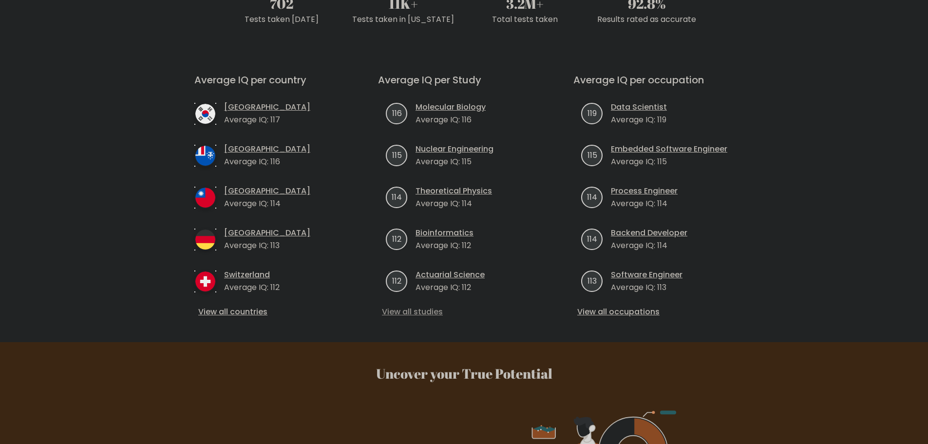 The width and height of the screenshot is (928, 444). What do you see at coordinates (464, 312) in the screenshot?
I see `a: View all studies` at bounding box center [464, 312].